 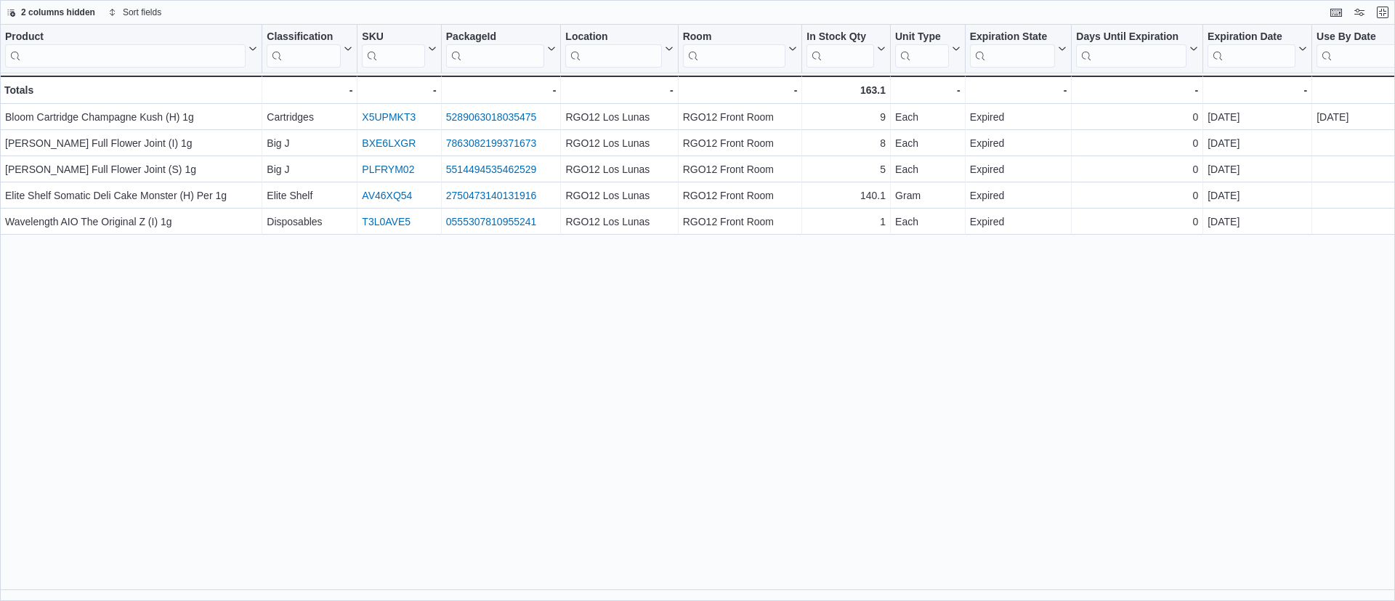 I want to click on div: 163.1, so click(x=846, y=90).